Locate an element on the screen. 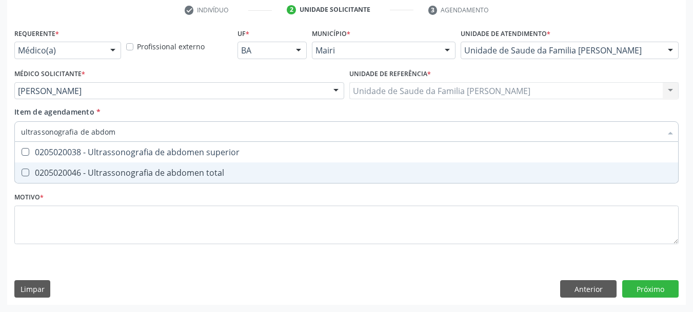  label: Profissional externo is located at coordinates (171, 46).